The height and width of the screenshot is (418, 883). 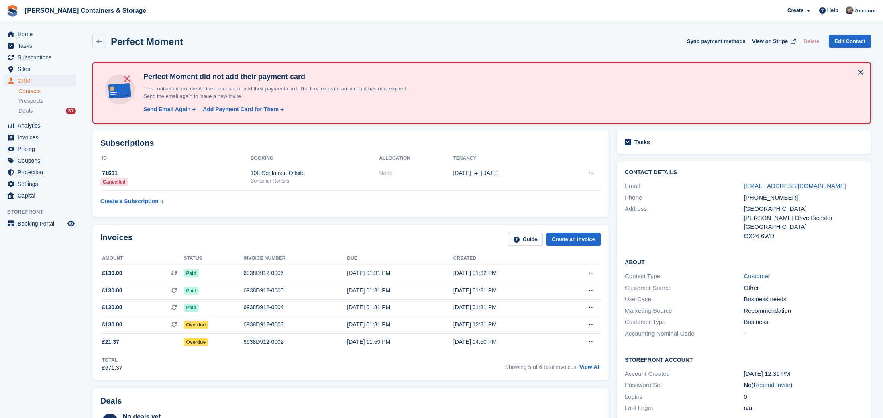 What do you see at coordinates (757, 276) in the screenshot?
I see `a: Customer` at bounding box center [757, 276].